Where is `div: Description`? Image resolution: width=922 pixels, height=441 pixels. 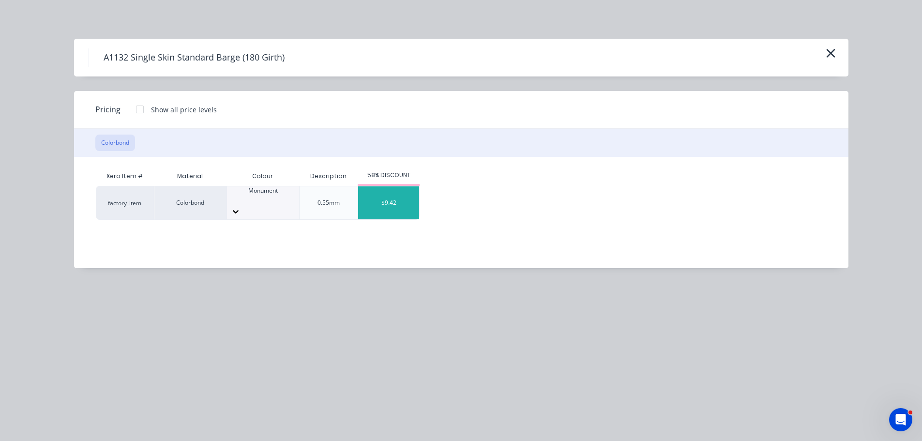
div: Description is located at coordinates (328, 176).